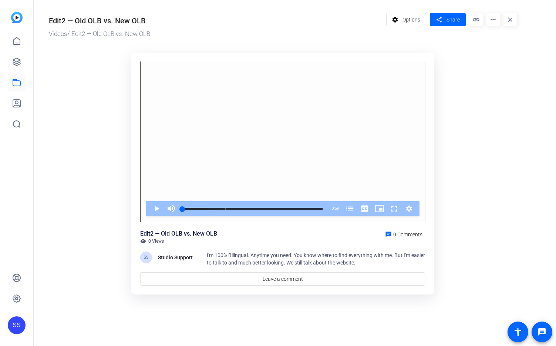 The height and width of the screenshot is (346, 556). Describe the element at coordinates (350, 208) in the screenshot. I see `button: Chapters` at that location.